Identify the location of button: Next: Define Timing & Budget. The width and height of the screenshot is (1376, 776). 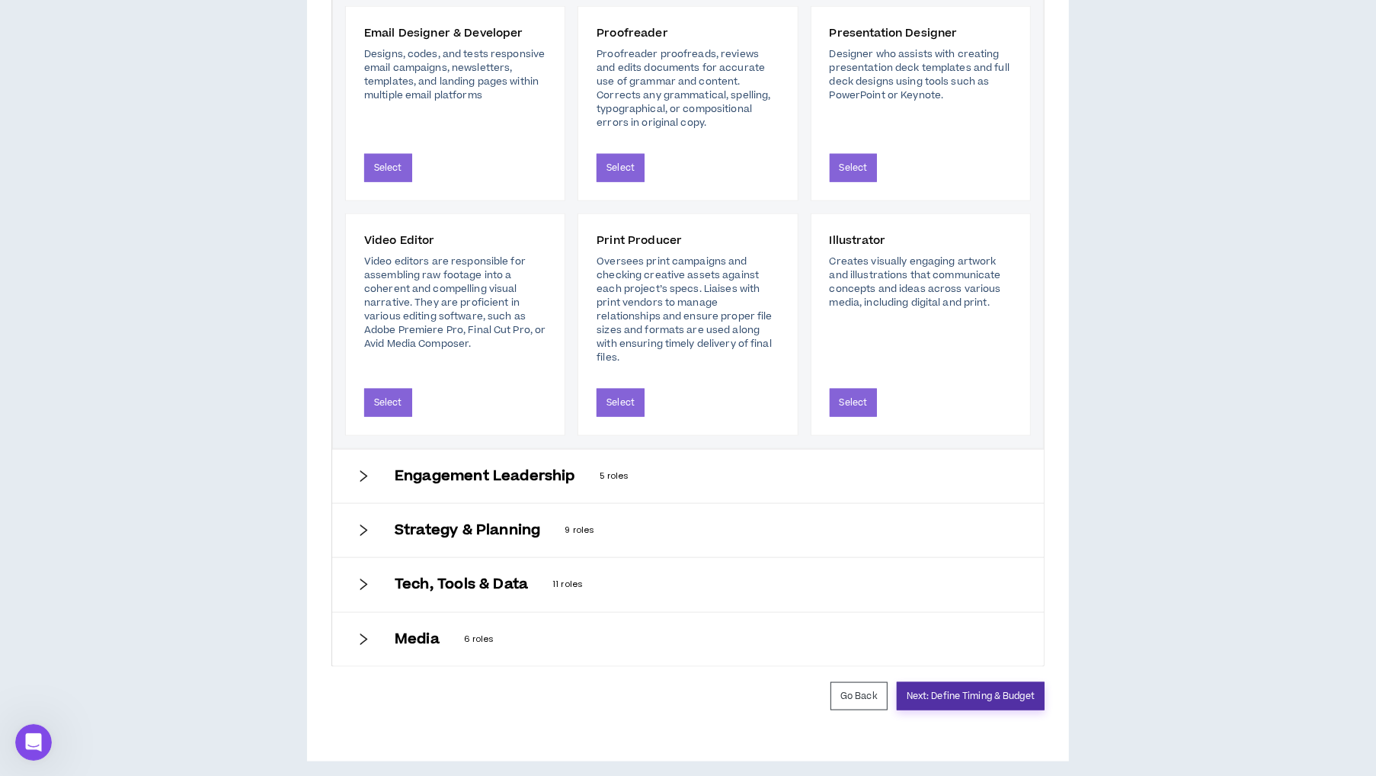
(971, 696).